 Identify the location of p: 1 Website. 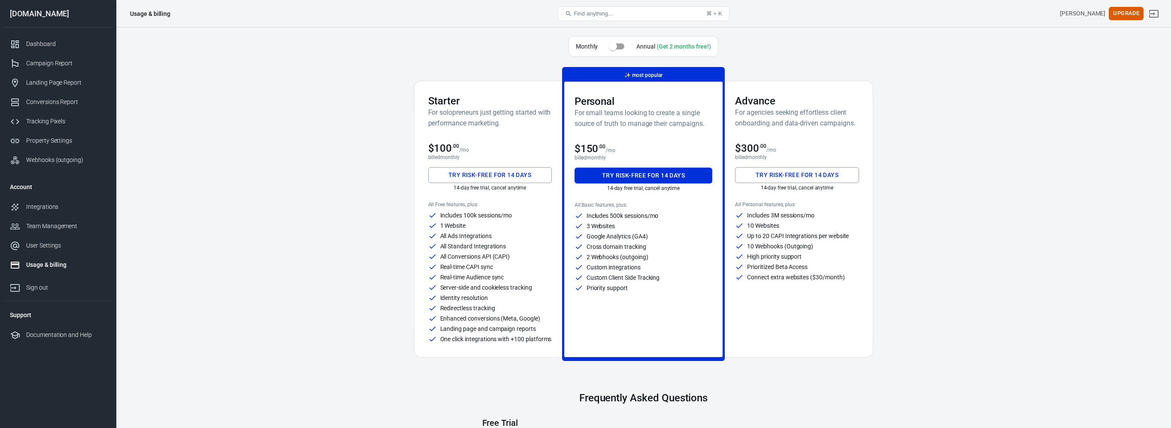
(453, 225).